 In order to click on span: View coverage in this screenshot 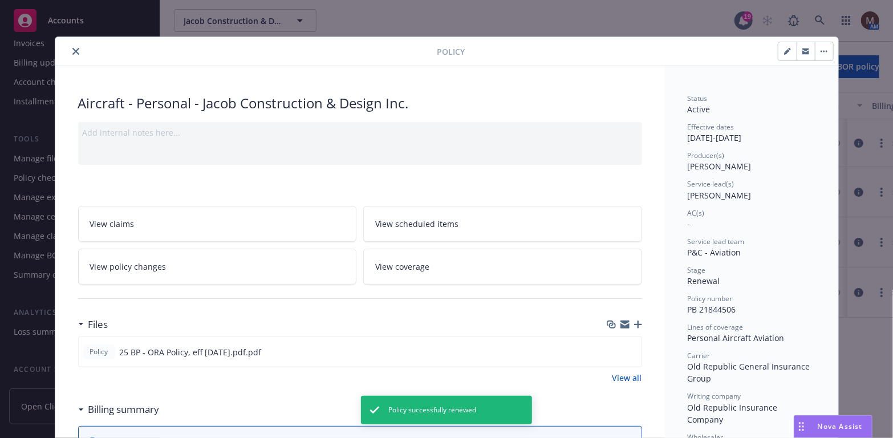, I will do `click(402, 266)`.